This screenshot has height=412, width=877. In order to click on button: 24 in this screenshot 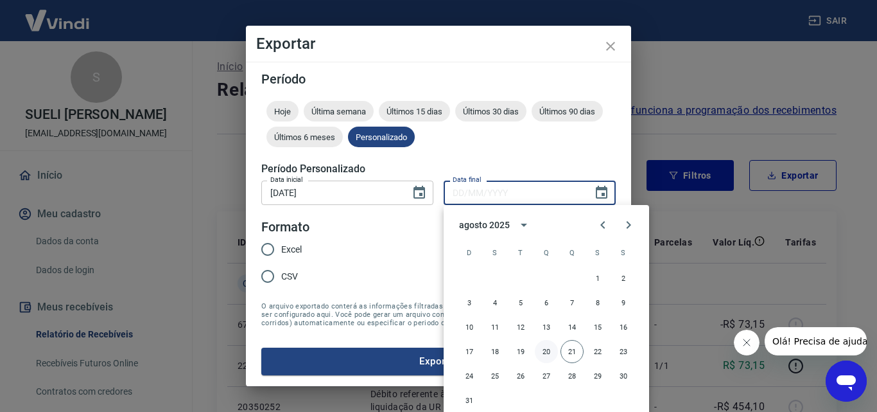, I will do `click(469, 376)`.